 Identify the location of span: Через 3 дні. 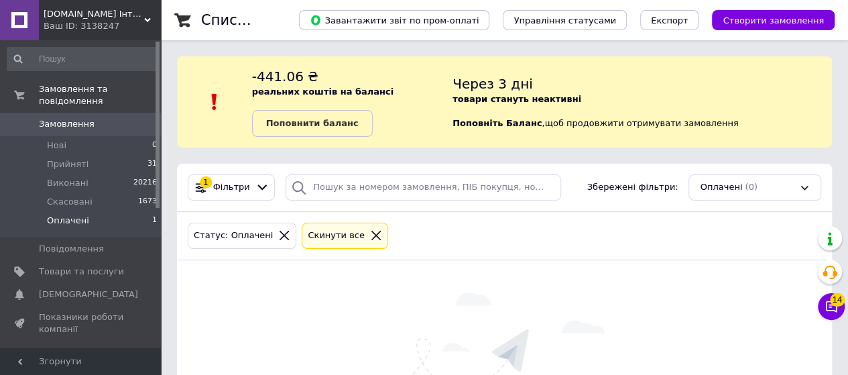
(492, 84).